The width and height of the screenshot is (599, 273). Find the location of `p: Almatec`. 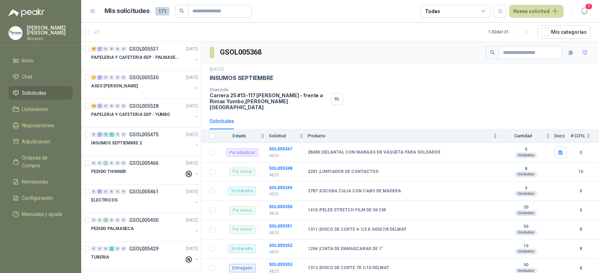

p: Almatec is located at coordinates (50, 39).